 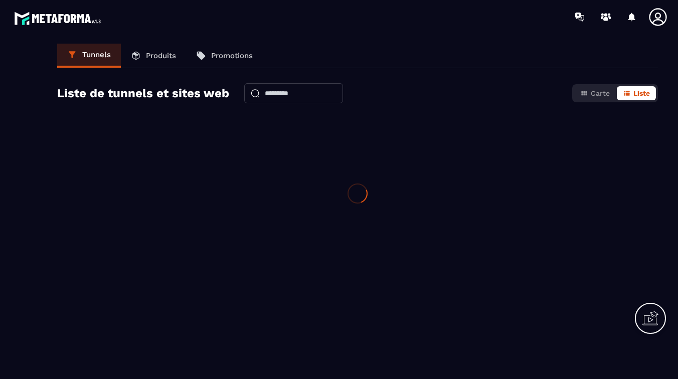 What do you see at coordinates (641, 93) in the screenshot?
I see `span: Liste` at bounding box center [641, 93].